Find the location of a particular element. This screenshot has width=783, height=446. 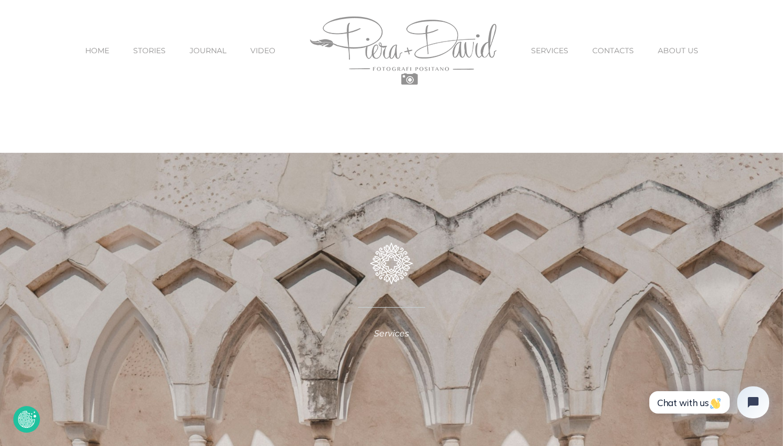

span: STORIES is located at coordinates (149, 51).